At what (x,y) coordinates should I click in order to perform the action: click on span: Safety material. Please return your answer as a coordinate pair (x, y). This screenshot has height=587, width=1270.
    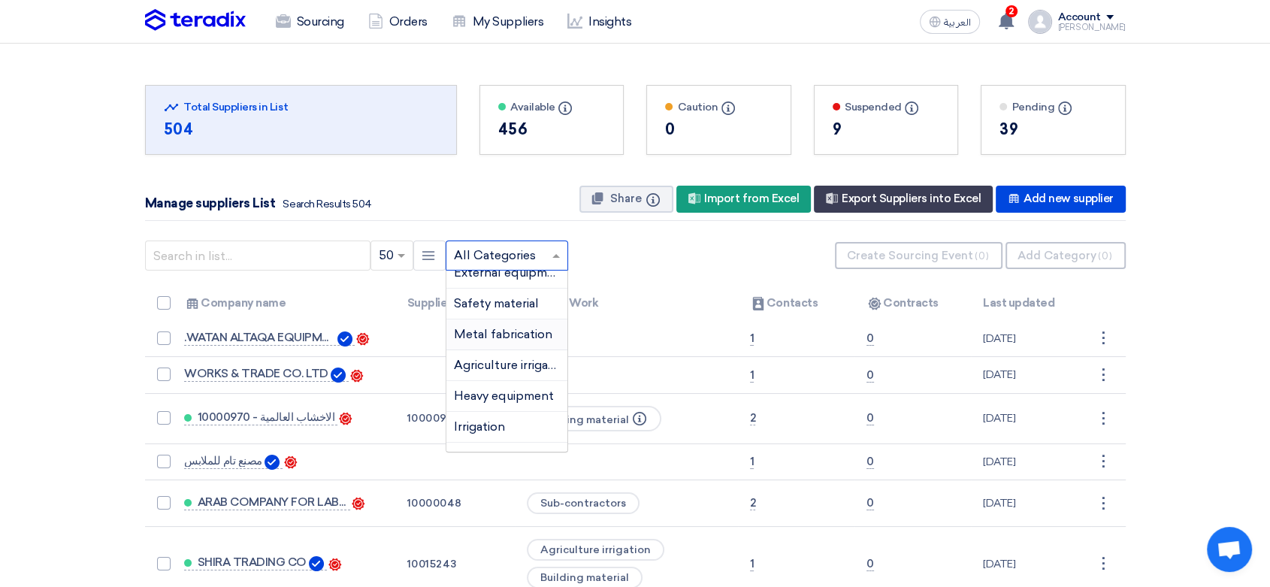
    Looking at the image, I should click on (496, 303).